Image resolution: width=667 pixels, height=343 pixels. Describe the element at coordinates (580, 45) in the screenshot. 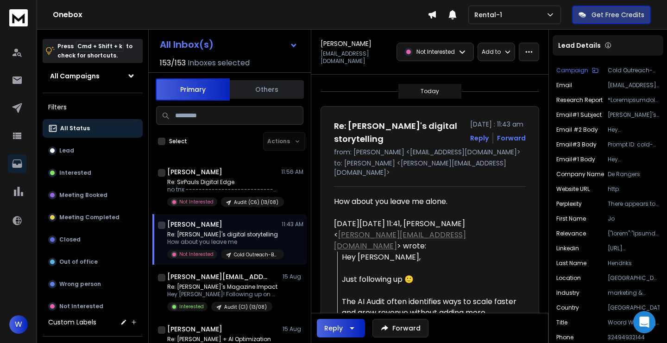

I see `p: Lead Details` at that location.